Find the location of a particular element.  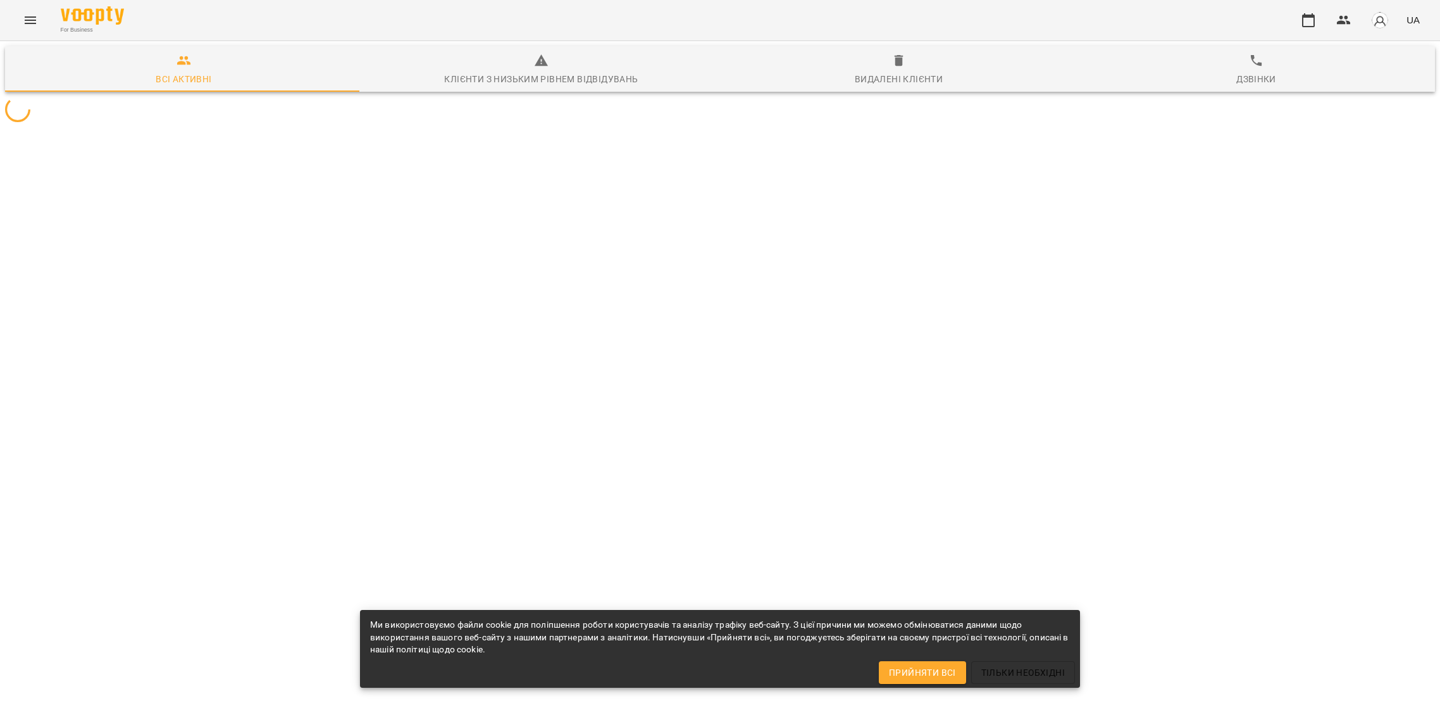

div: Всі активні is located at coordinates (183, 79).